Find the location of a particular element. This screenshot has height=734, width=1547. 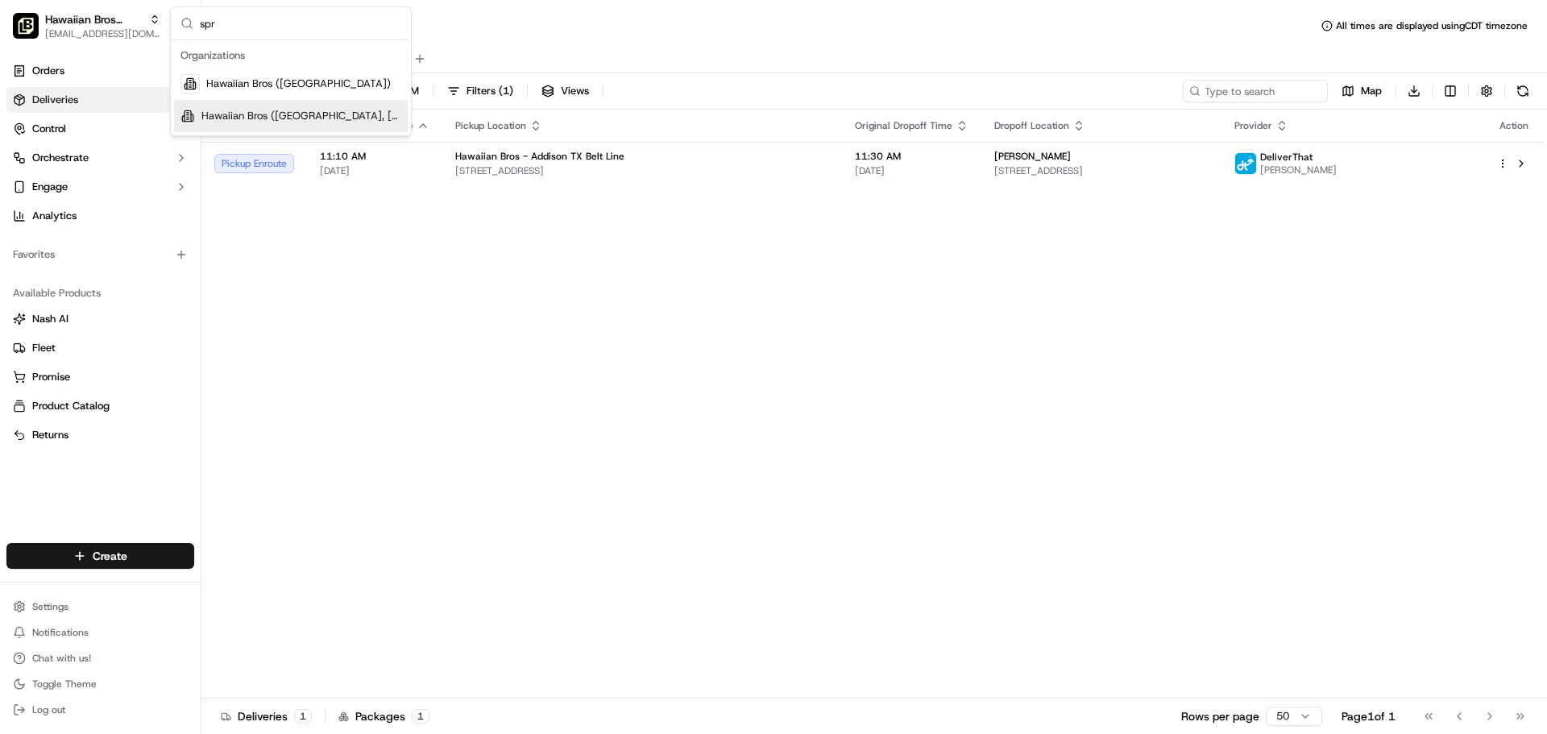

button: Engage is located at coordinates (100, 187).